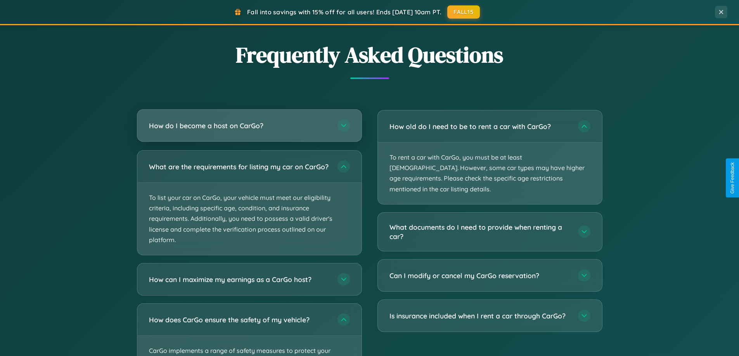 This screenshot has height=356, width=739. I want to click on h3: Is insurance included when I rent a car through CarGo?, so click(480, 316).